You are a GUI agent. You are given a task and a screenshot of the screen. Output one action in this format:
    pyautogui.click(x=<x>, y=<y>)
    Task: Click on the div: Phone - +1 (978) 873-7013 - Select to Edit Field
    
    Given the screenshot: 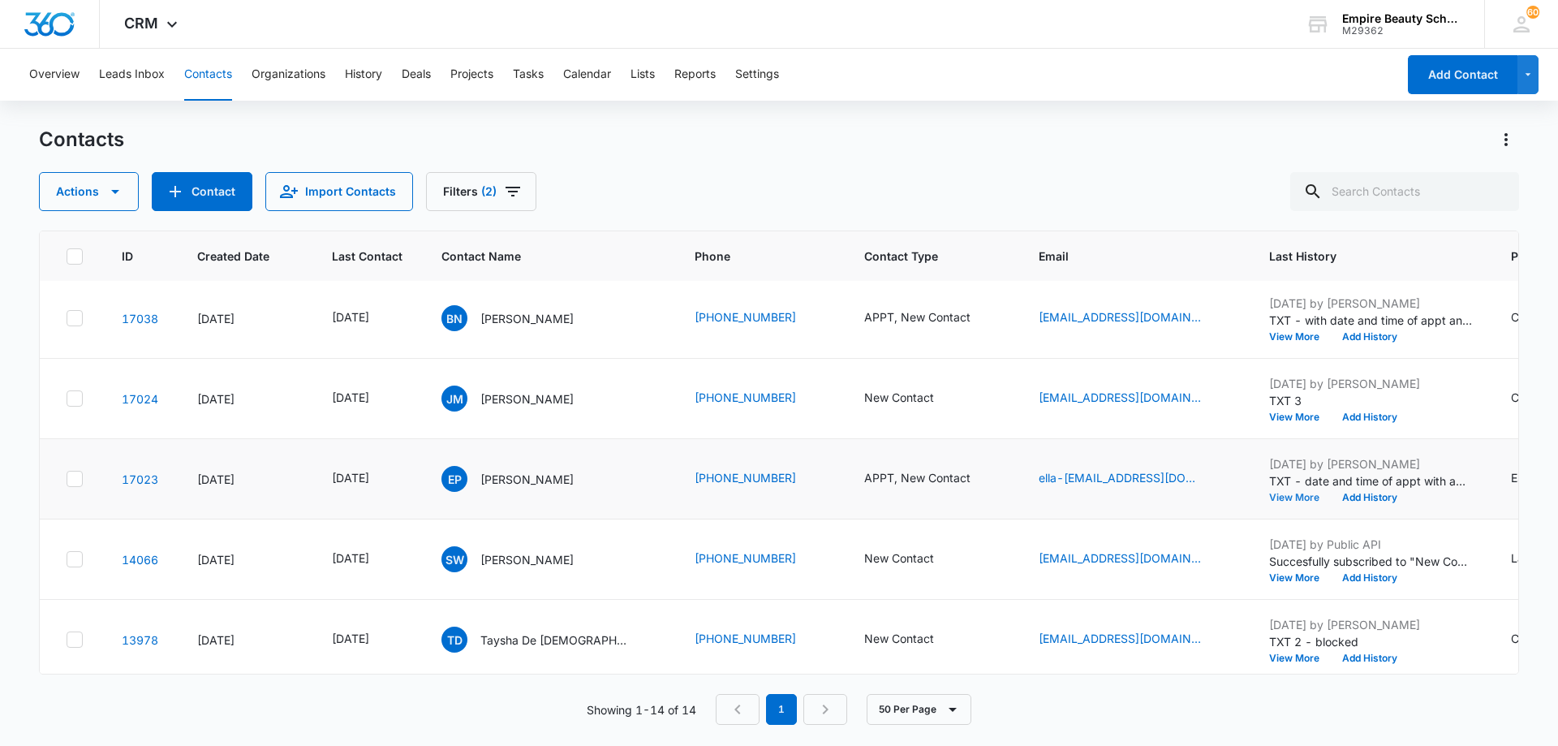 What is the action you would take?
    pyautogui.click(x=760, y=640)
    